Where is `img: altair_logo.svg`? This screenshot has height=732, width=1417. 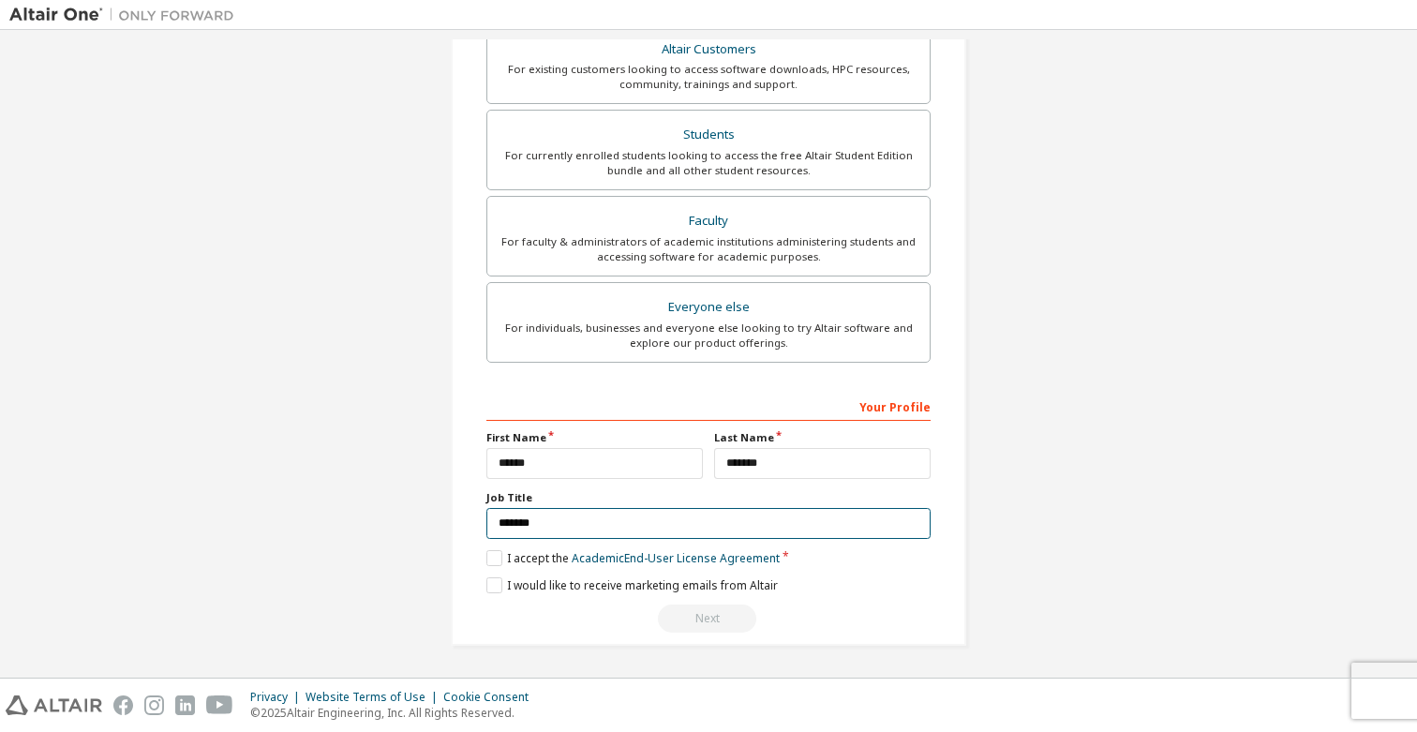 img: altair_logo.svg is located at coordinates (53, 705).